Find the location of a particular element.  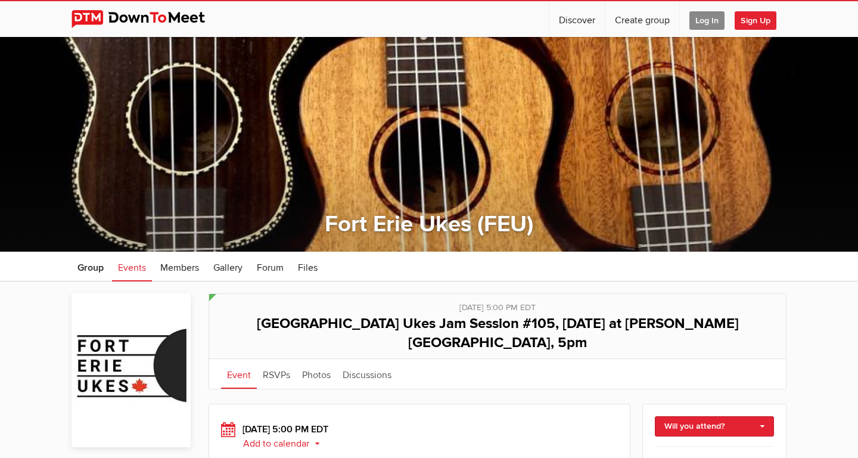

a: Gallery is located at coordinates (228, 266).